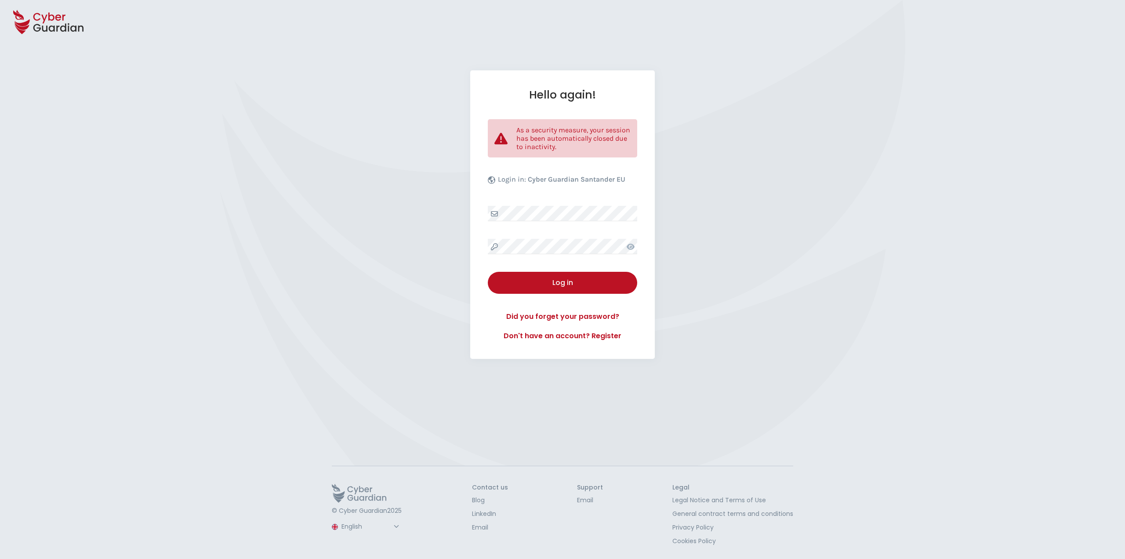  What do you see at coordinates (733, 527) in the screenshot?
I see `a: Privacy Policy` at bounding box center [733, 527].